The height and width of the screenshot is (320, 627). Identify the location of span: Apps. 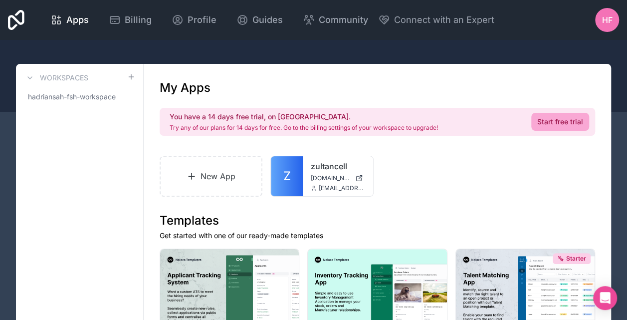
(77, 20).